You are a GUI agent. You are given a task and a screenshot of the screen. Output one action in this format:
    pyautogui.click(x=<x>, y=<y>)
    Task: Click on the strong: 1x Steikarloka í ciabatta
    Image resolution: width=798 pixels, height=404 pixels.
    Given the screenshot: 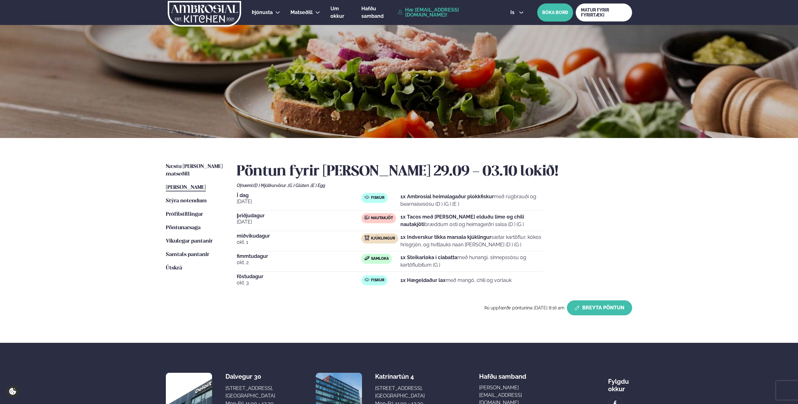 What is the action you would take?
    pyautogui.click(x=429, y=257)
    